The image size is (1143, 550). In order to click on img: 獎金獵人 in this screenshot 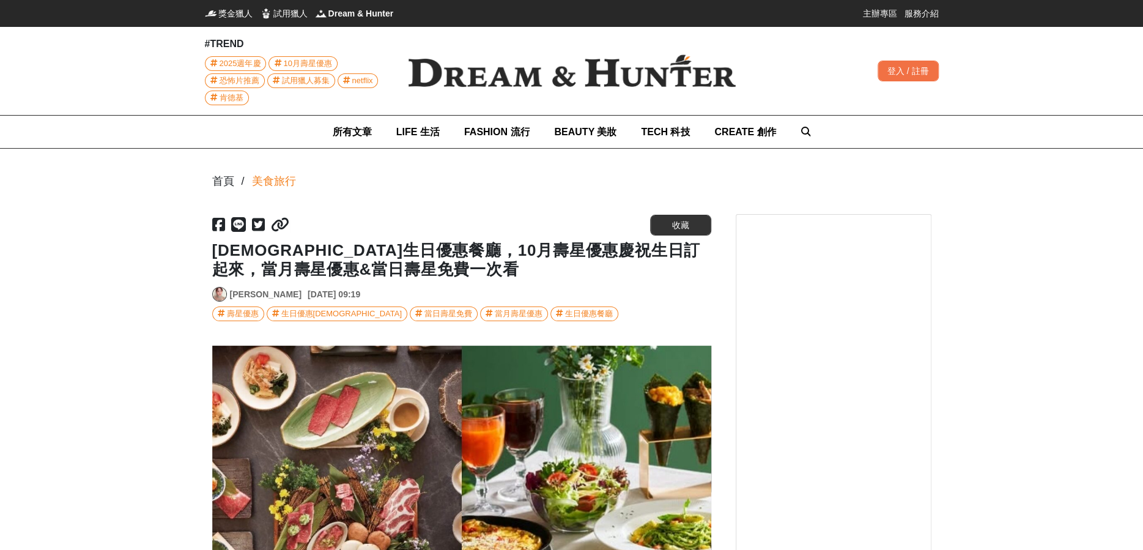, I will do `click(211, 13)`.